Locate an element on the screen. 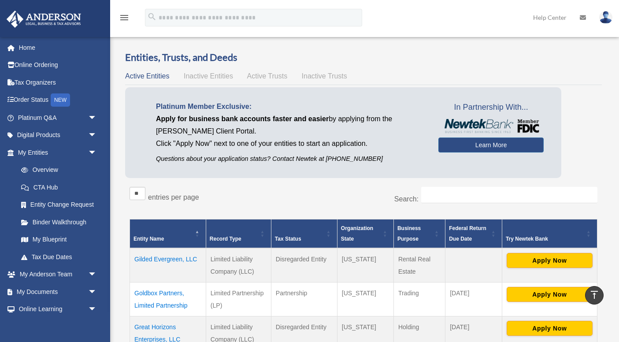 The image size is (619, 342). a: Home is located at coordinates (58, 48).